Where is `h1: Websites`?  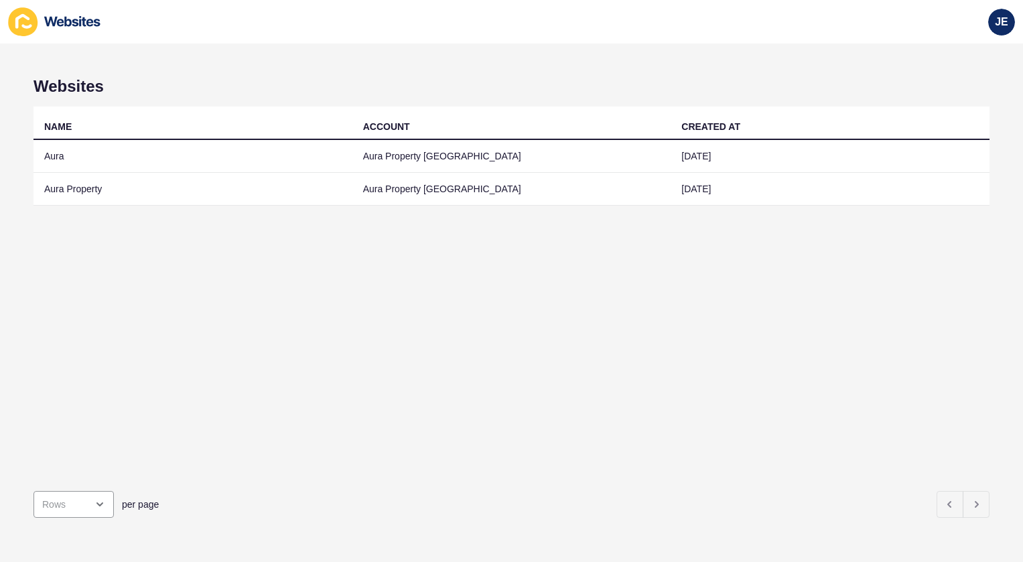 h1: Websites is located at coordinates (511, 86).